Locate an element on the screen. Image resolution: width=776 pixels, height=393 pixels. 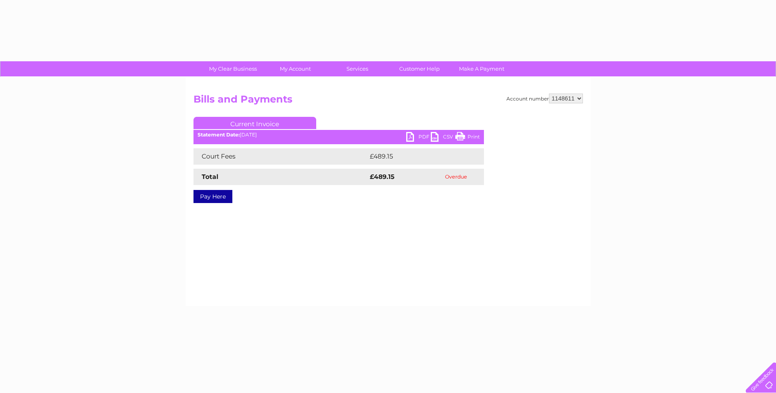
h2: Bills and Payments is located at coordinates (388, 101).